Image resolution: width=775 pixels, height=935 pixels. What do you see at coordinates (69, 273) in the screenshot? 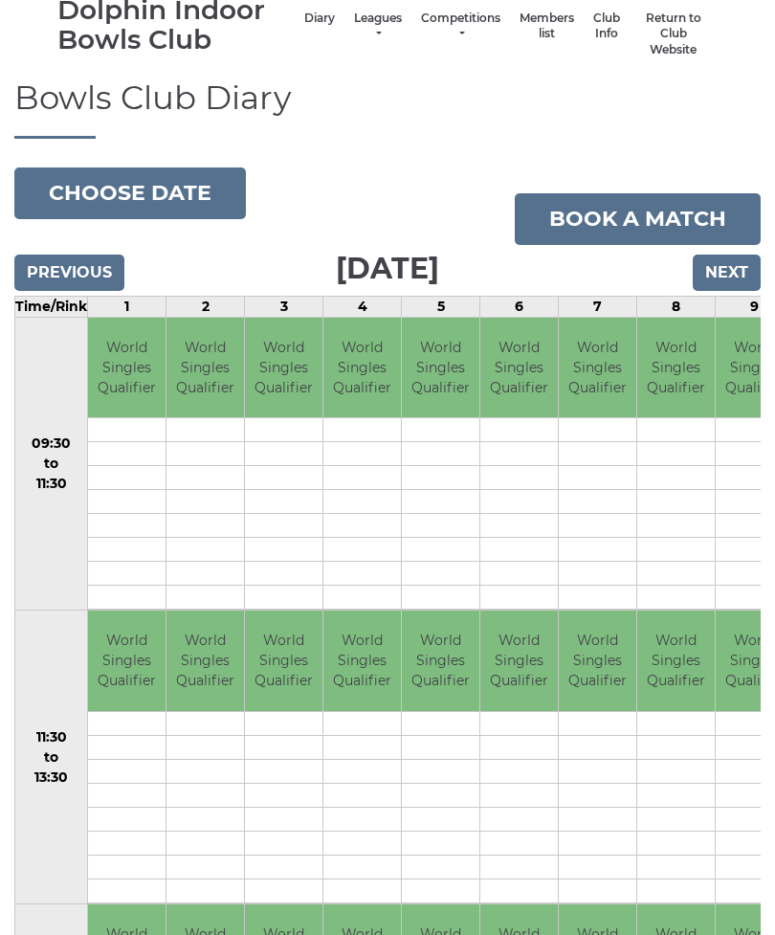
I see `input: Previous` at bounding box center [69, 273].